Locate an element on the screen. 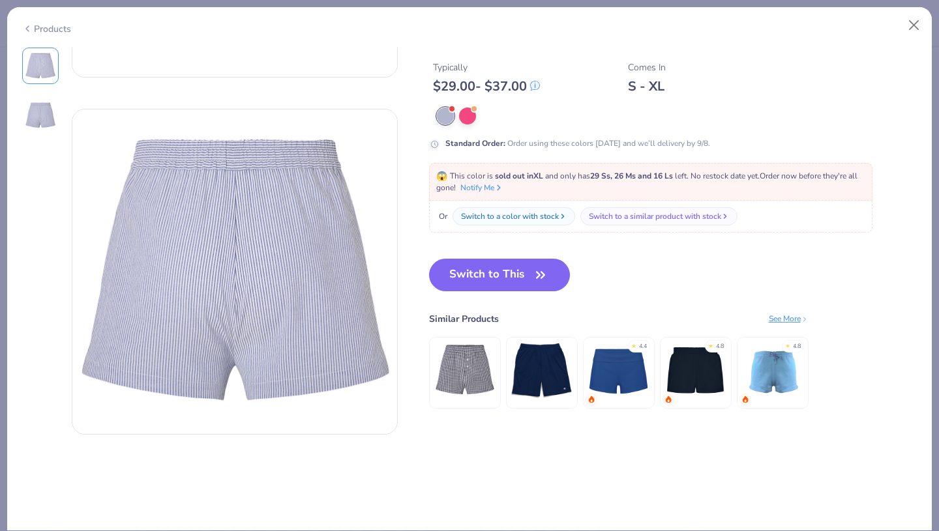 The width and height of the screenshot is (939, 531). div: $ 29.00 - $ 37.00 is located at coordinates (486, 86).